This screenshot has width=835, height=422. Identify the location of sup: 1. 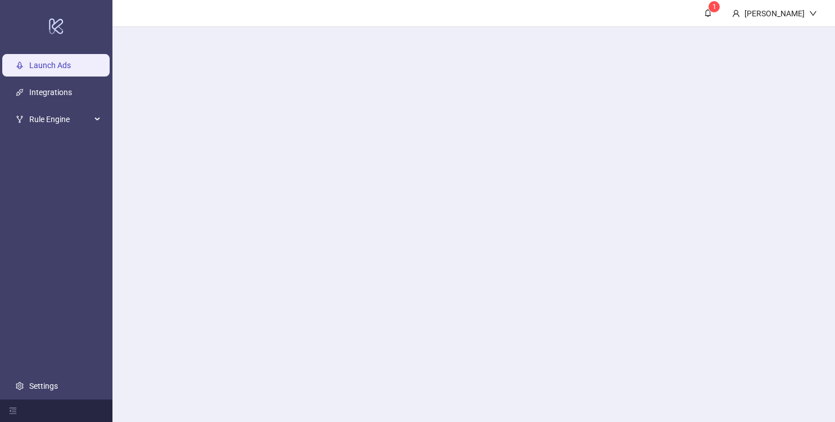
(714, 7).